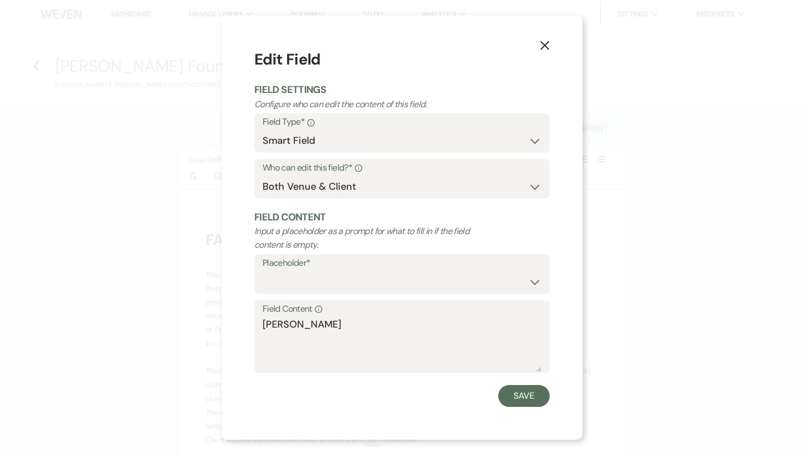  Describe the element at coordinates (402, 90) in the screenshot. I see `h2: Field Settings` at that location.